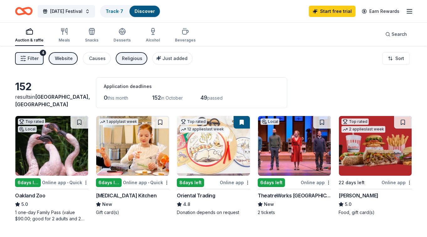  What do you see at coordinates (145, 11) in the screenshot?
I see `a: Discover` at bounding box center [145, 11].